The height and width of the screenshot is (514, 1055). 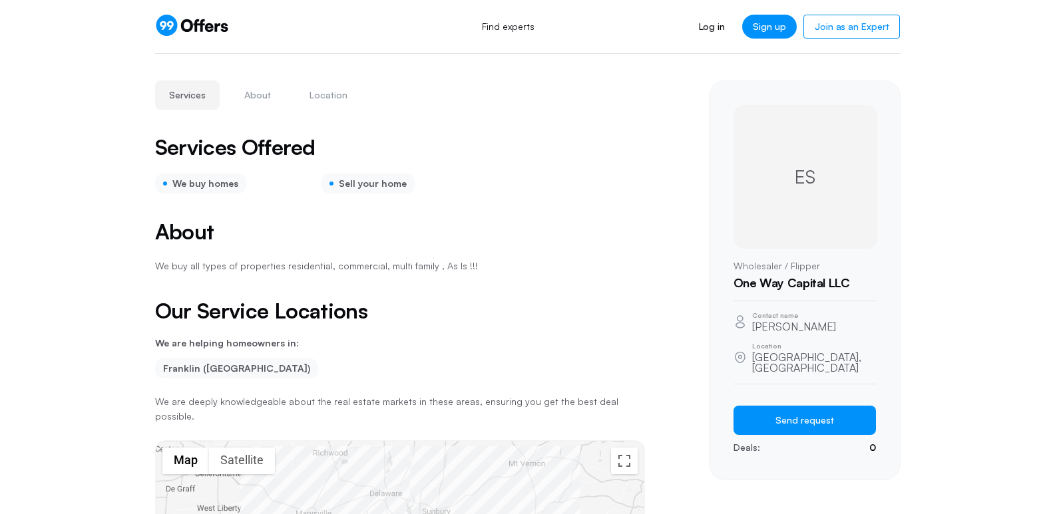 I want to click on button: Show satellite imagery, so click(x=242, y=461).